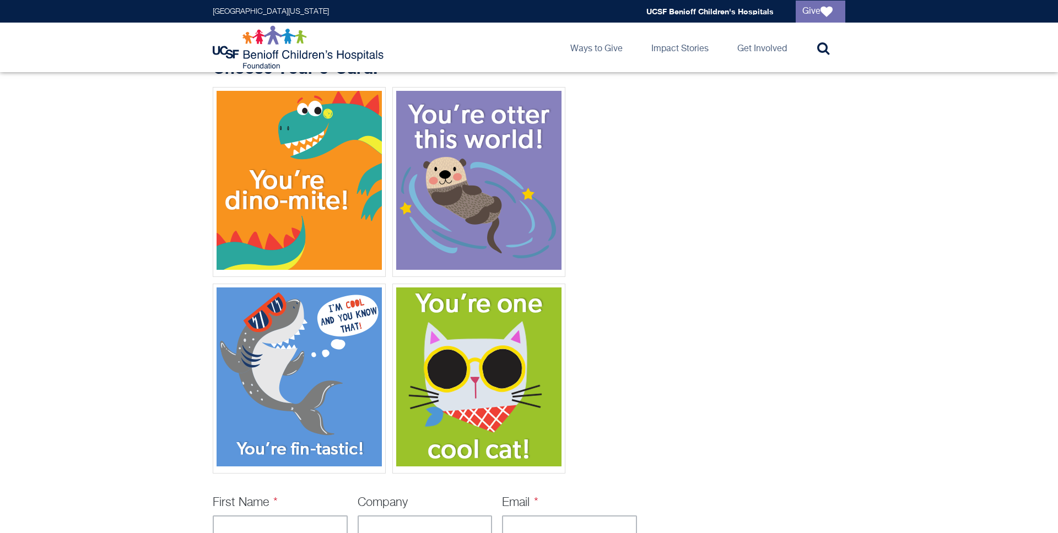 The height and width of the screenshot is (533, 1058). What do you see at coordinates (820, 12) in the screenshot?
I see `a: Give` at bounding box center [820, 12].